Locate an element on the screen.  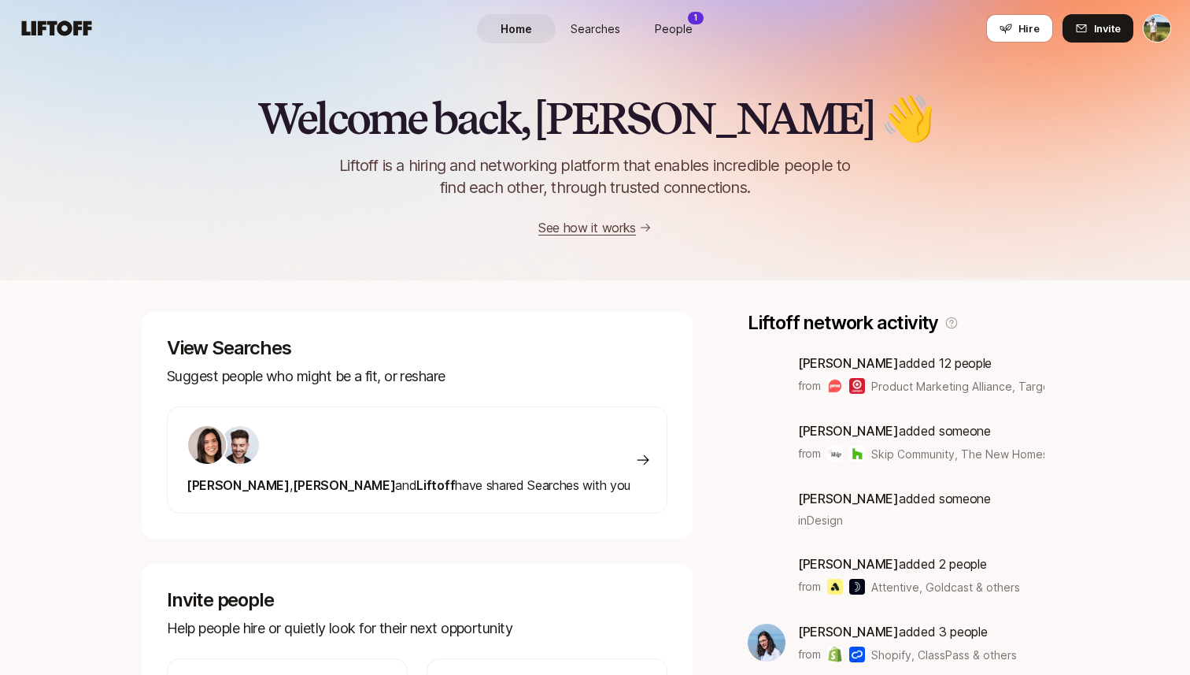
button: Tyler Kieft is located at coordinates (1157, 28).